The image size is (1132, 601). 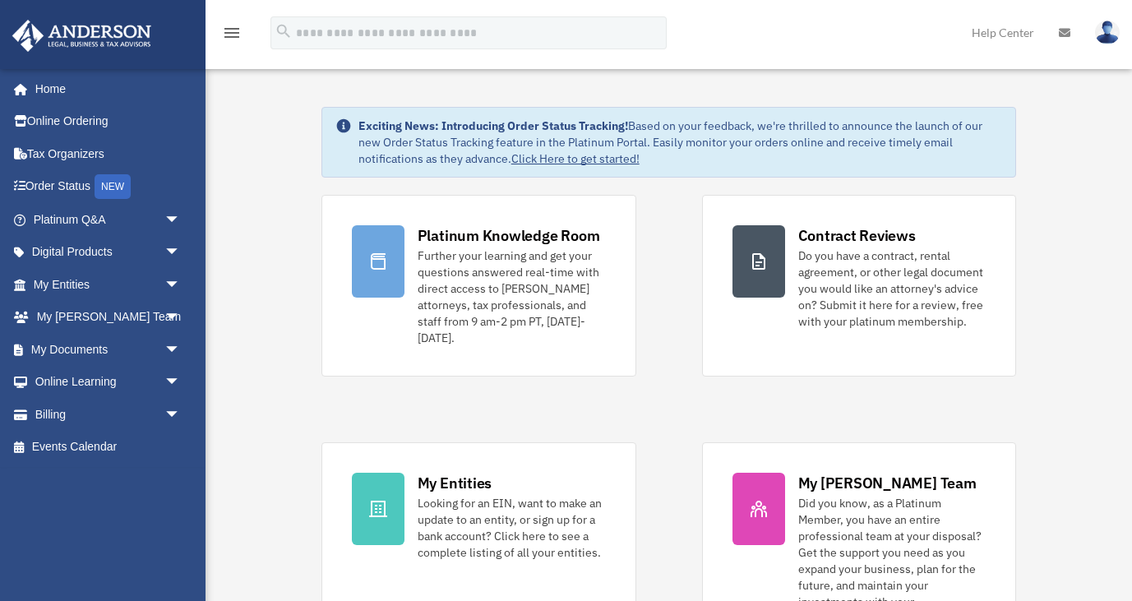 What do you see at coordinates (109, 187) in the screenshot?
I see `a: Order StatusNEW` at bounding box center [109, 187].